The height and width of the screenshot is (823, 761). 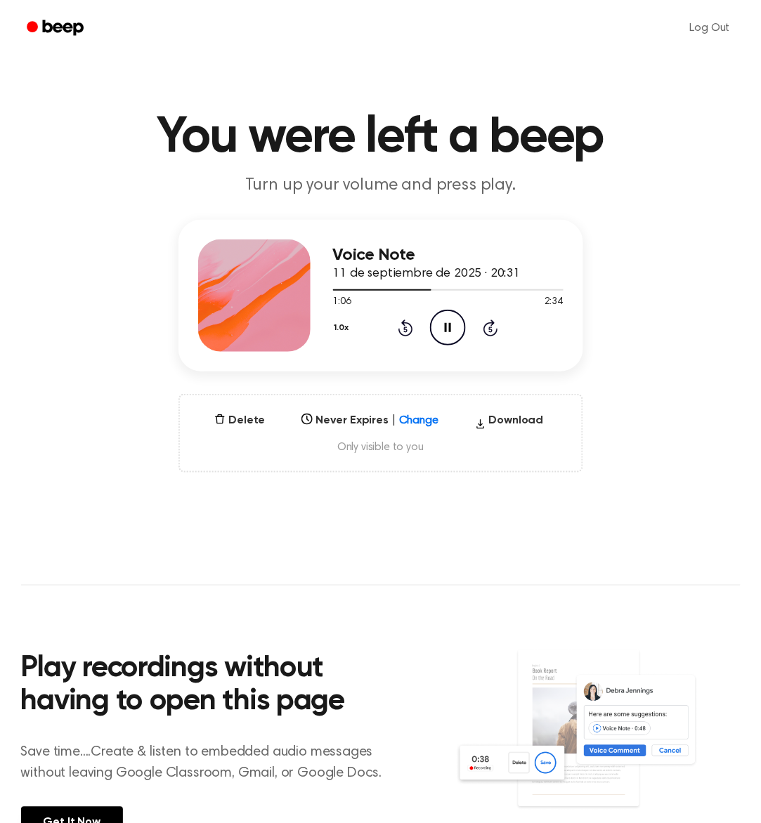 What do you see at coordinates (426, 274) in the screenshot?
I see `span: 11 de septiembre de 2025 · 20:31` at bounding box center [426, 274].